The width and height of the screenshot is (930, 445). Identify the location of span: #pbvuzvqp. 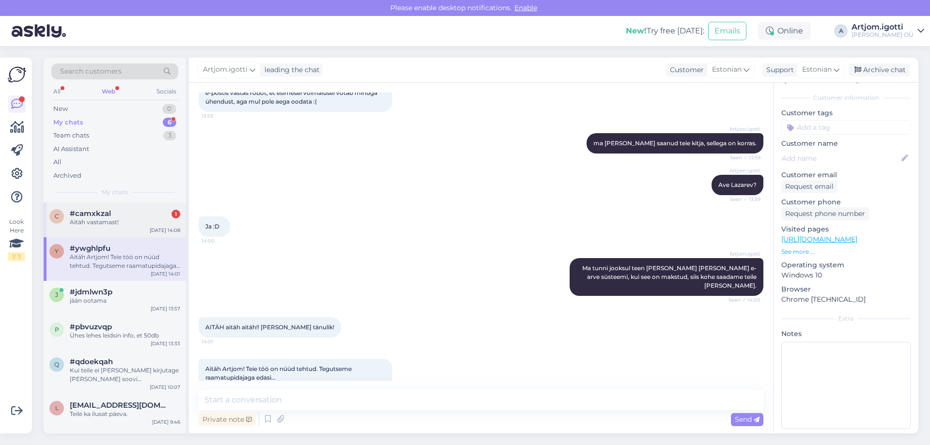
(91, 327).